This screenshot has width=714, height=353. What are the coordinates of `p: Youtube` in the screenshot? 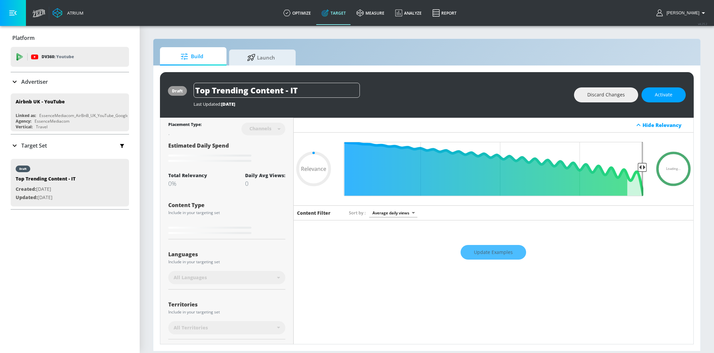 It's located at (65, 57).